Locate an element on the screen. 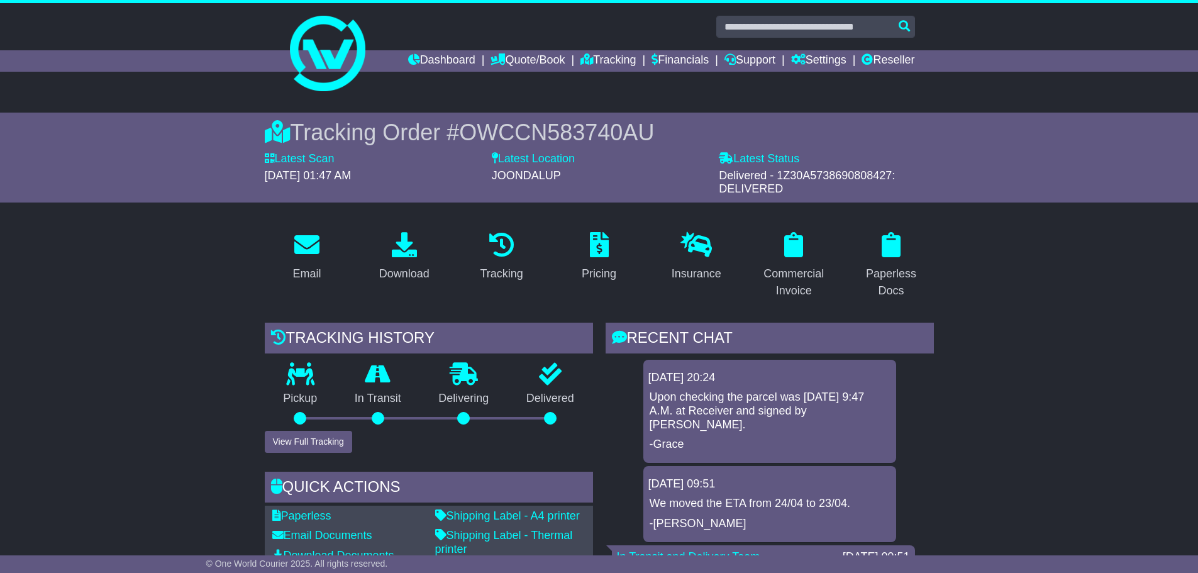 This screenshot has width=1198, height=573. a: Insurance is located at coordinates (696, 257).